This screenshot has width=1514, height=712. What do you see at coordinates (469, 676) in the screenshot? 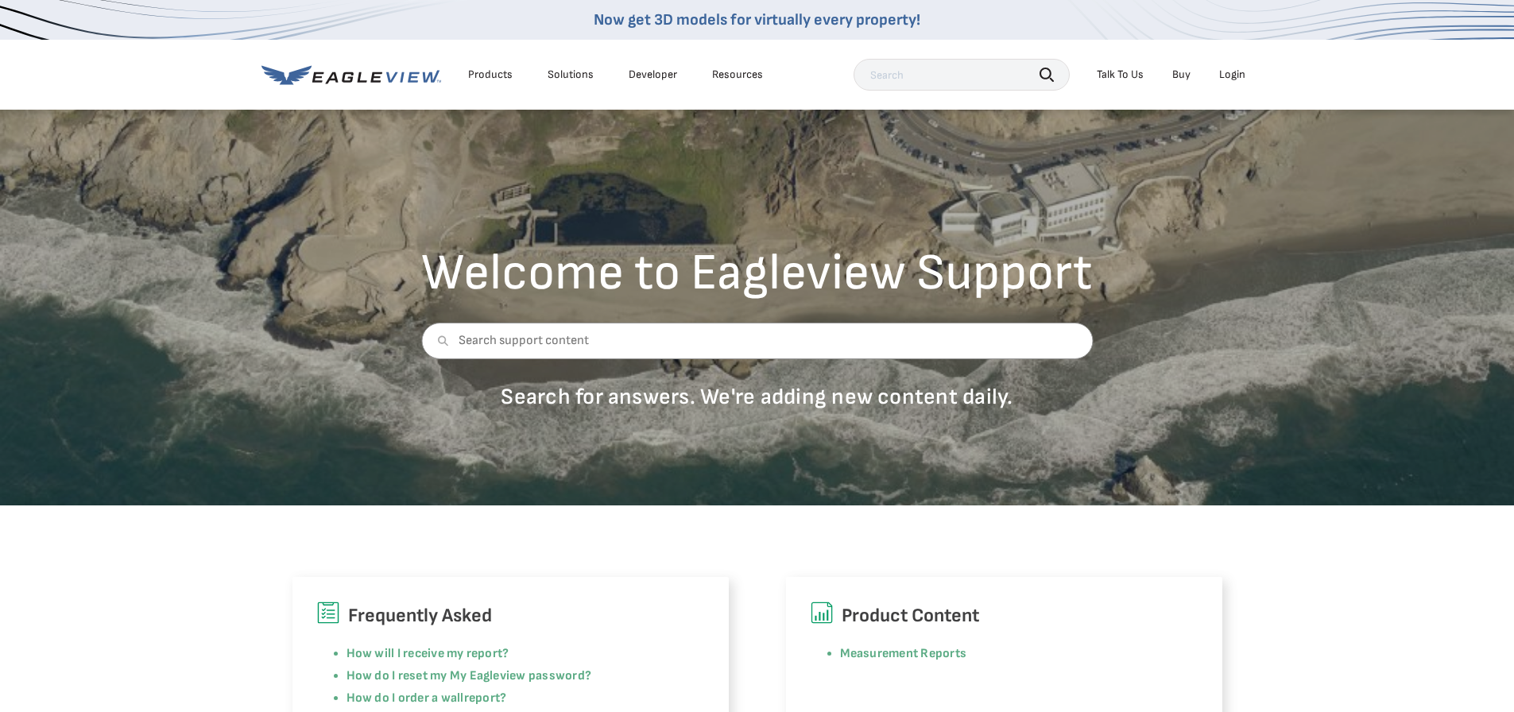
I see `a: How do I reset my My Eagleview password?` at bounding box center [469, 676].